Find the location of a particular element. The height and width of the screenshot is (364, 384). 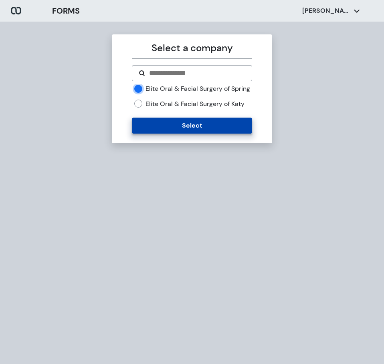

label: Elite Oral & Facial Surgery of Spring is located at coordinates (197, 89).